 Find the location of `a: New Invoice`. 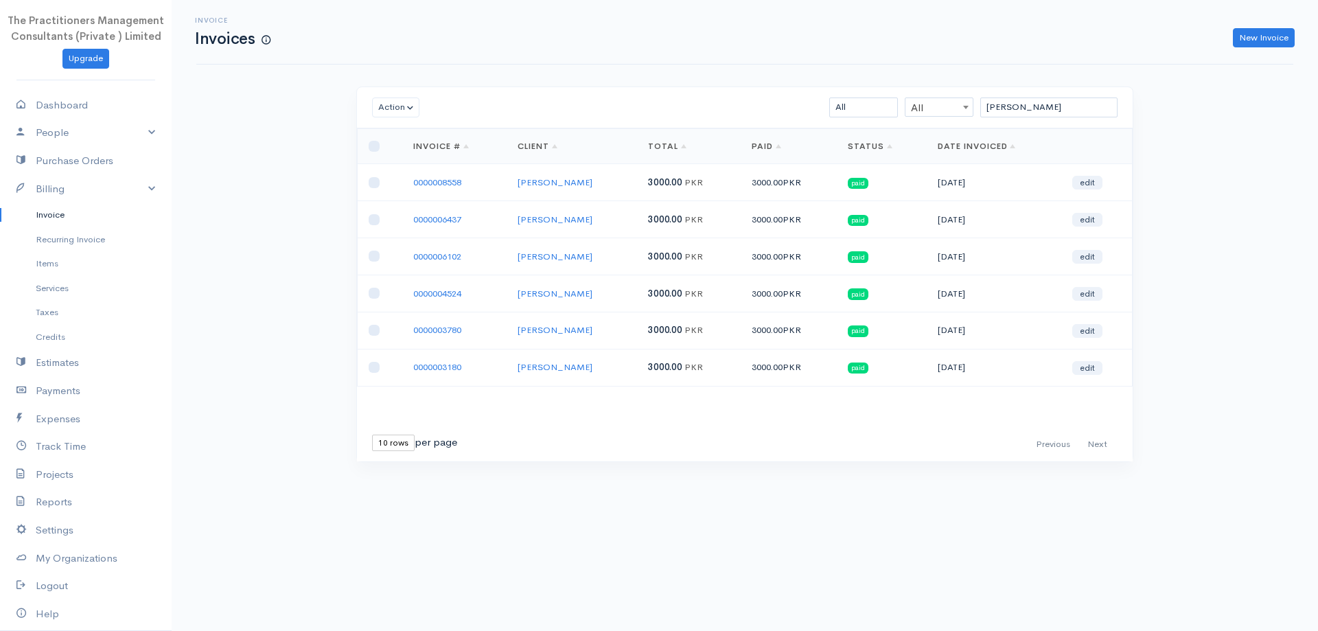

a: New Invoice is located at coordinates (1264, 38).